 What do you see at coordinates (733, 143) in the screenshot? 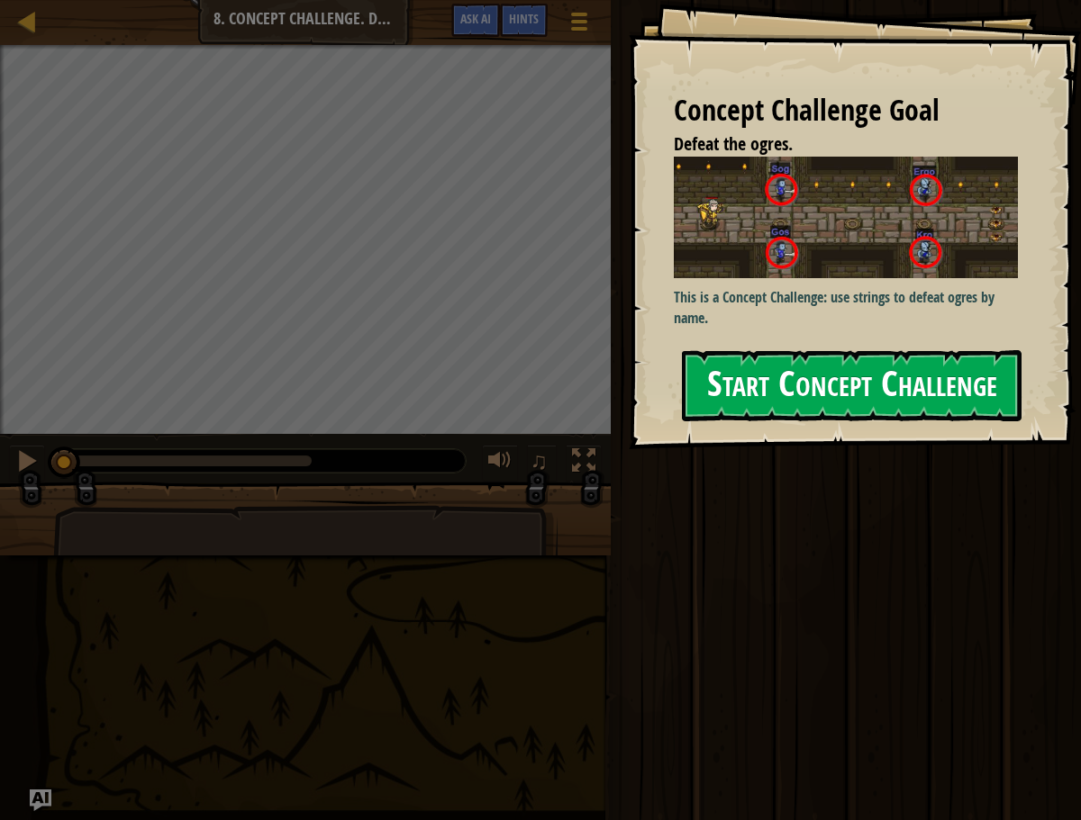
I see `span: Defeat the ogres.` at bounding box center [733, 143].